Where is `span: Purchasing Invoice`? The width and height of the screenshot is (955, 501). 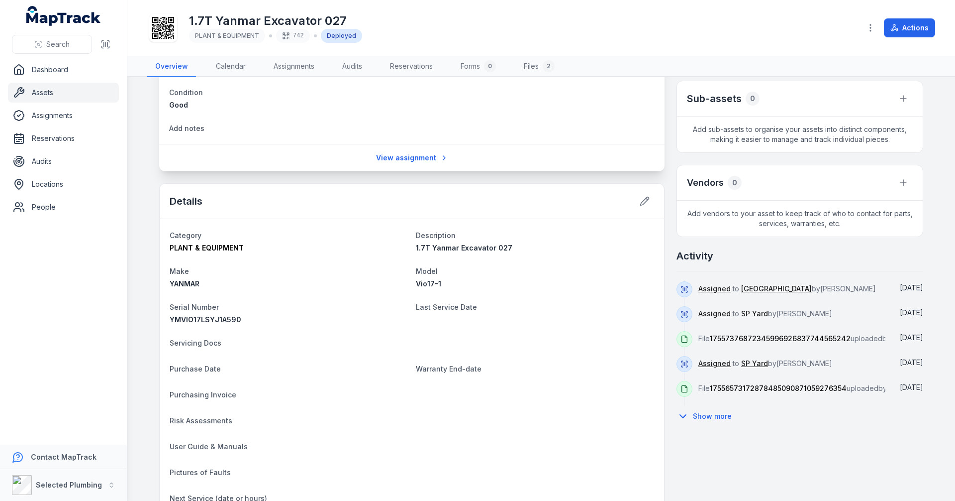
span: Purchasing Invoice is located at coordinates (203, 394).